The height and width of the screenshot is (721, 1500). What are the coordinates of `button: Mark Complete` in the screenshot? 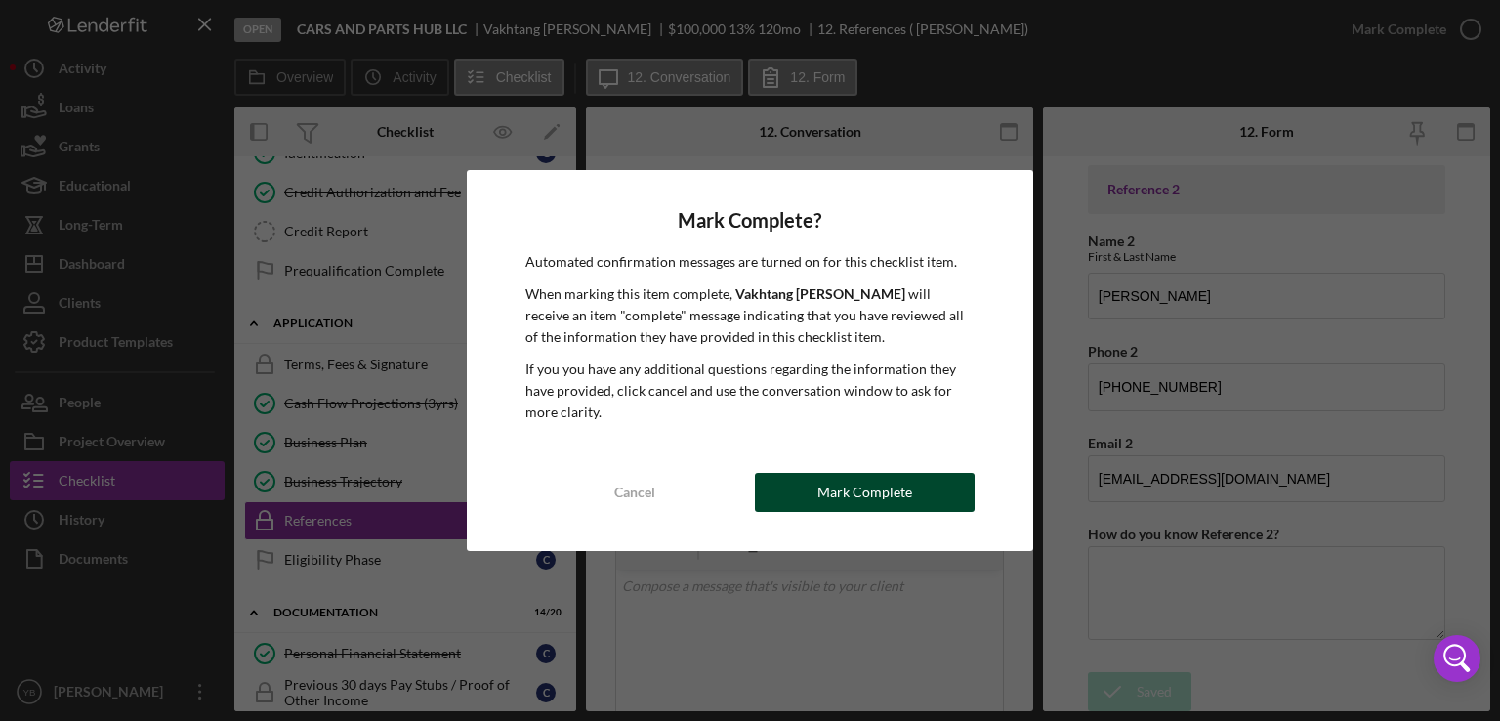 It's located at (864, 492).